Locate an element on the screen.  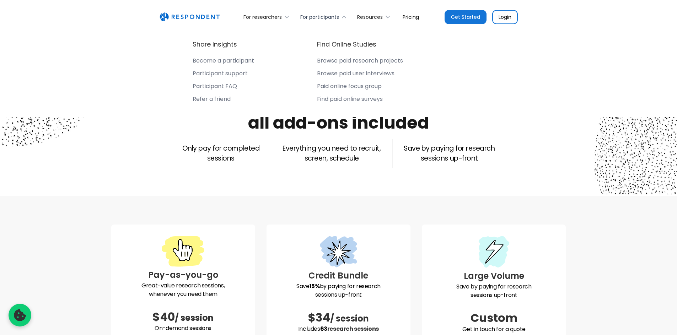
p: Only pay for completed sessions is located at coordinates (221, 153).